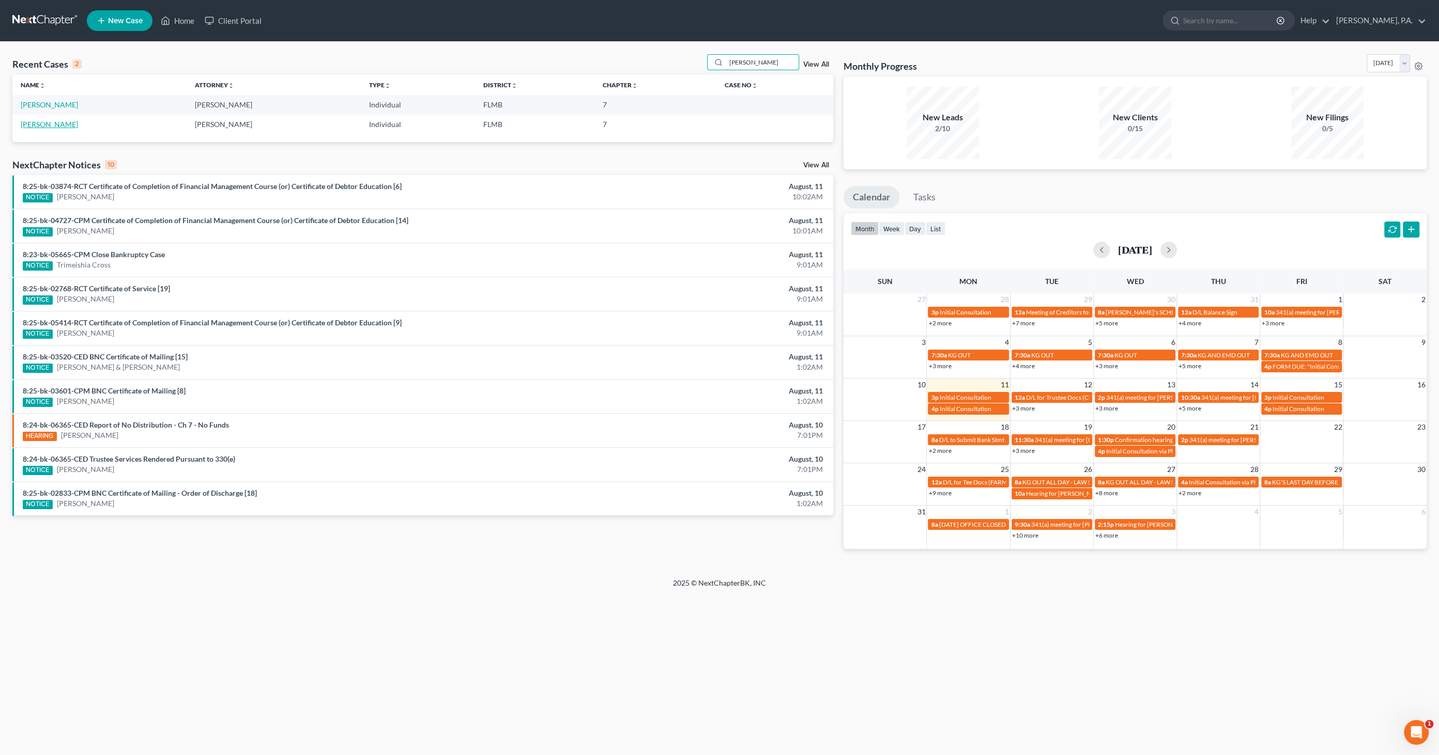  Describe the element at coordinates (1088, 427) in the screenshot. I see `span: 19` at that location.